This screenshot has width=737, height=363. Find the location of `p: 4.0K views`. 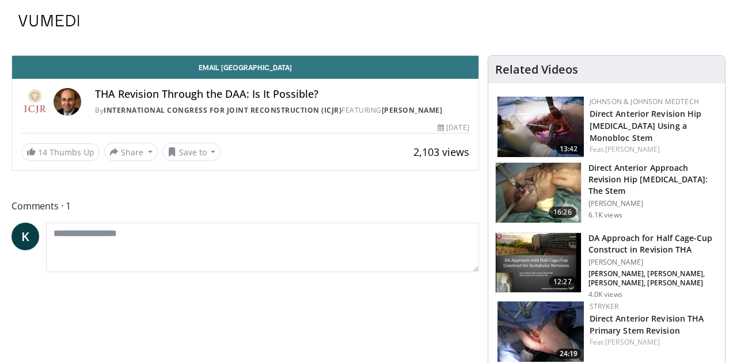

p: 4.0K views is located at coordinates (605, 295).